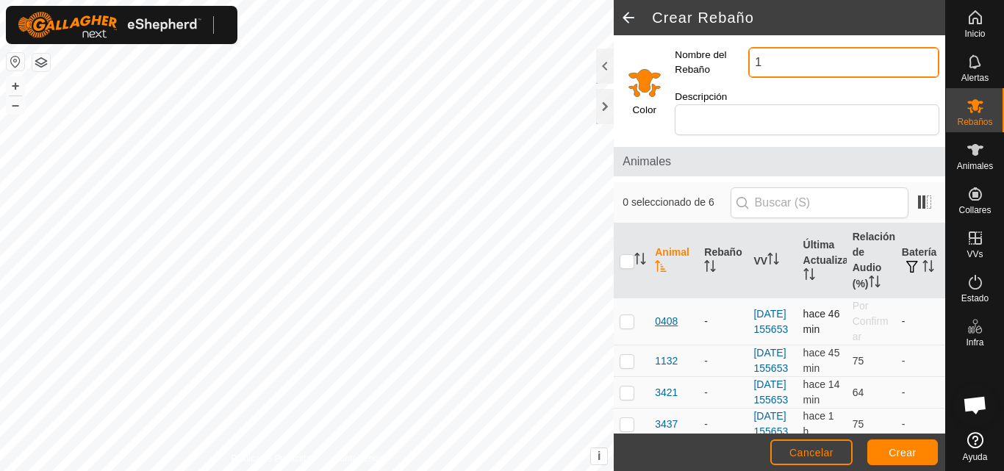 The image size is (1004, 471). Describe the element at coordinates (819, 423) in the screenshot. I see `span: 14 oct 2025, 21:37` at that location.